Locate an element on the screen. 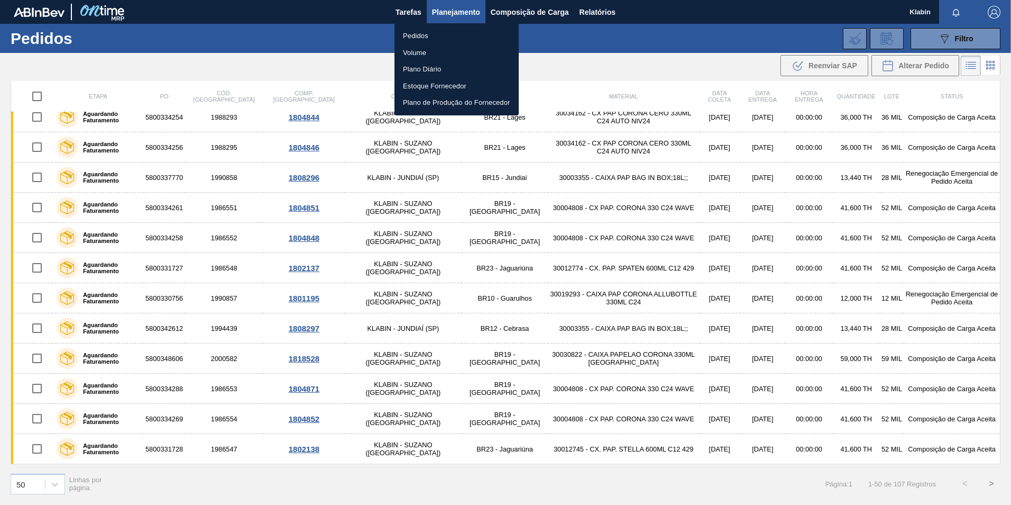 Image resolution: width=1011 pixels, height=505 pixels. li: Pedidos is located at coordinates (456, 36).